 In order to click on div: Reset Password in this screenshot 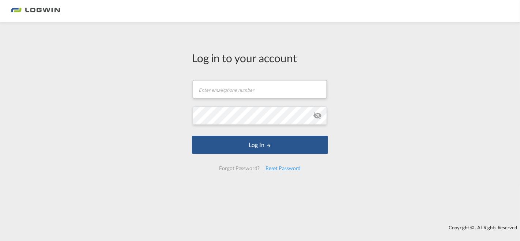, I will do `click(283, 168)`.